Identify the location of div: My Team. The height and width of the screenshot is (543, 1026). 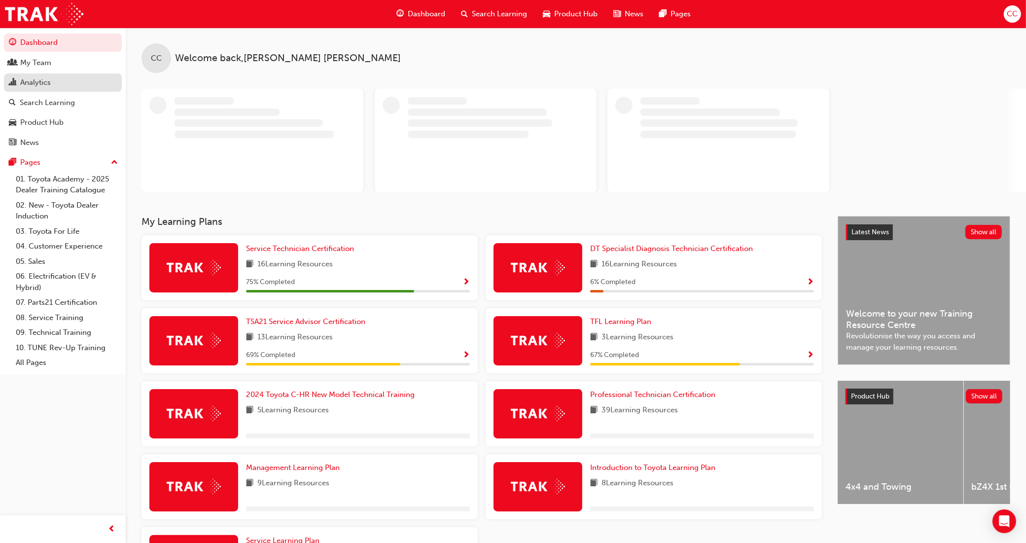
(36, 63).